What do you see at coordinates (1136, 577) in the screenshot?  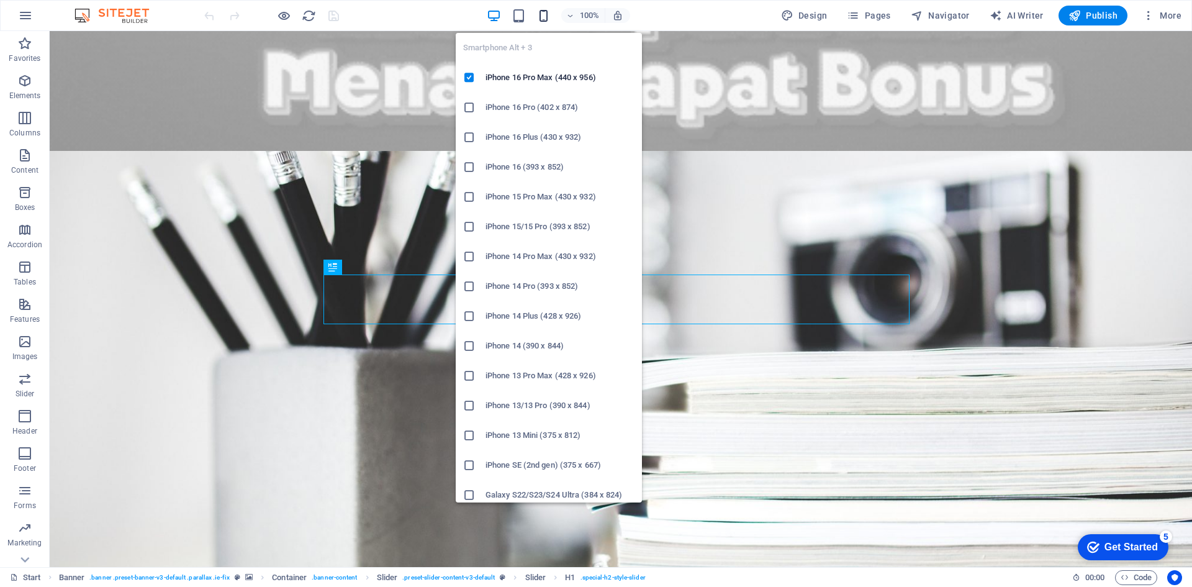 I see `span: Code` at bounding box center [1136, 577].